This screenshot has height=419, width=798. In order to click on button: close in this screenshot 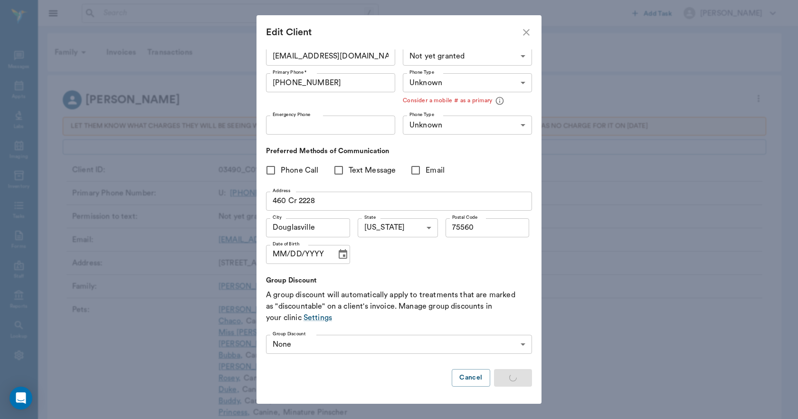, I will do `click(526, 32)`.